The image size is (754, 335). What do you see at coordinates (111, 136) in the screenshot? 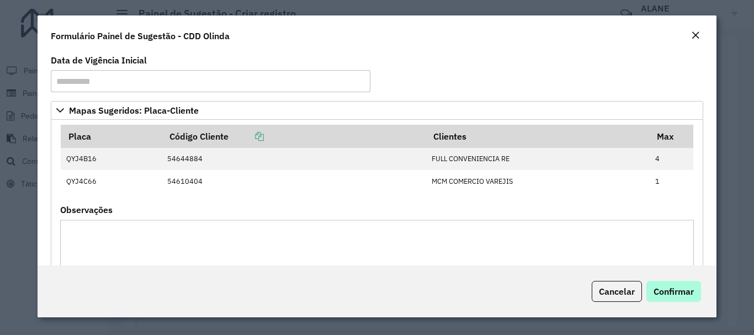
I see `th: Placa` at bounding box center [111, 136].